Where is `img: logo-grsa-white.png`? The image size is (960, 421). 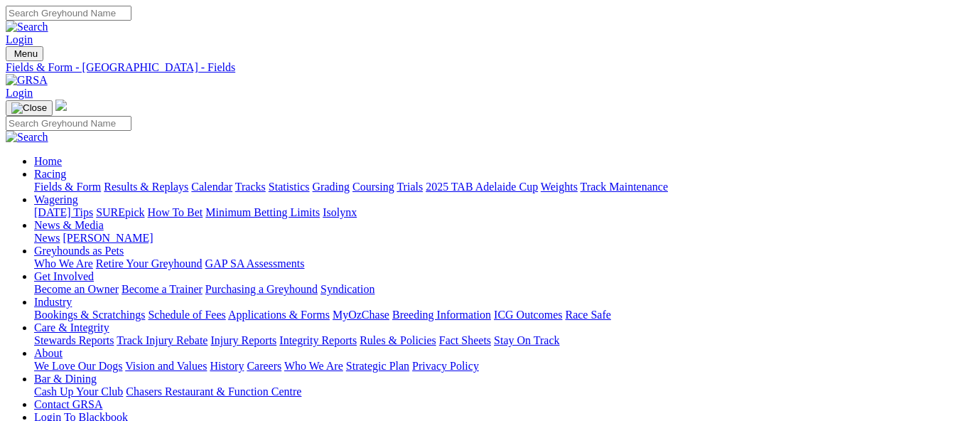
img: logo-grsa-white.png is located at coordinates (61, 105).